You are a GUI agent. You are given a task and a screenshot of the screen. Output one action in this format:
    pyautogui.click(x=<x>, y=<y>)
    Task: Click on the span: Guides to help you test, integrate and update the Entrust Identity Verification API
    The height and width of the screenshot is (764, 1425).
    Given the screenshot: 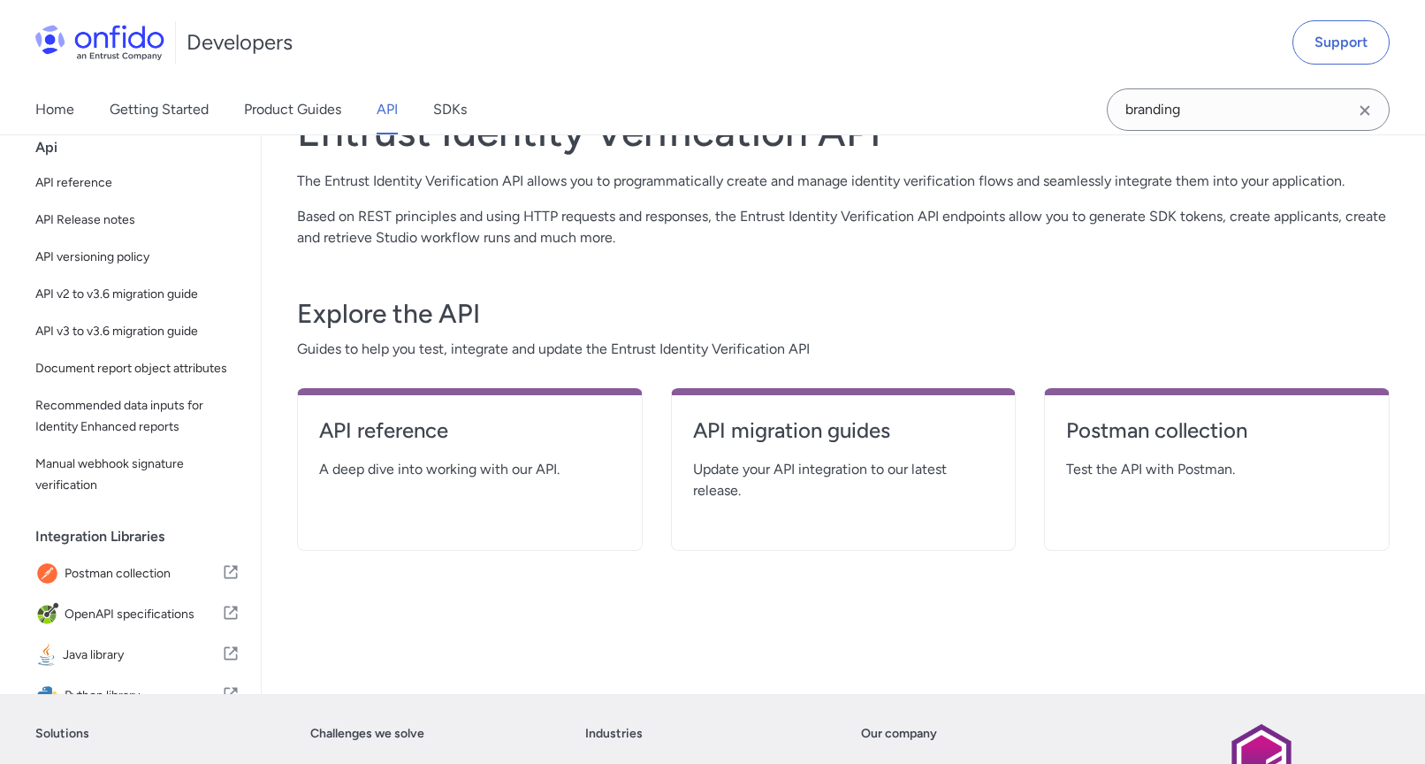 What is the action you would take?
    pyautogui.click(x=843, y=349)
    